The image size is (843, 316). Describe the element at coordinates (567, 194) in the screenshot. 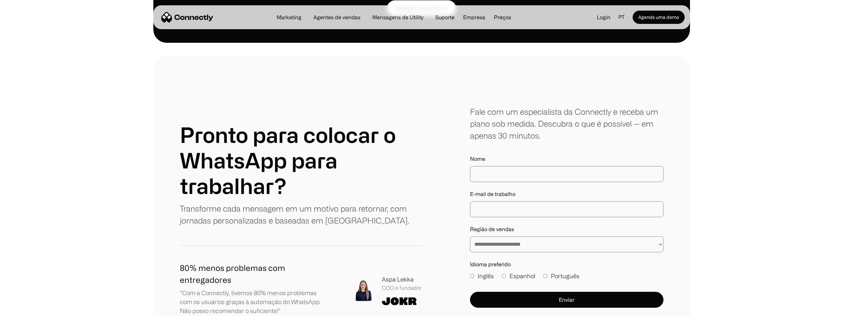

I see `label: E-mail de trabalho` at that location.